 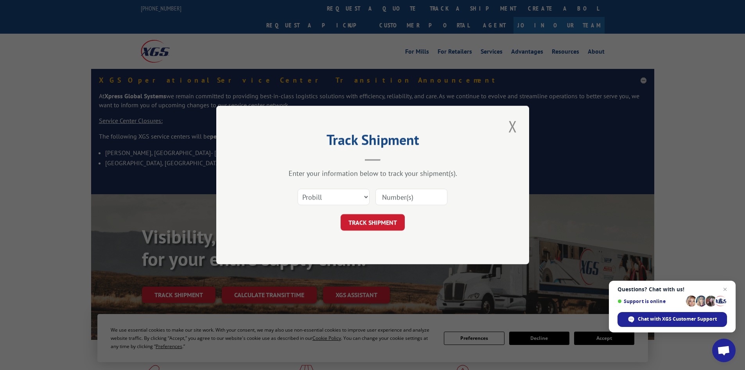 What do you see at coordinates (373, 173) in the screenshot?
I see `div: Enter your information below to track your shipment(s).` at bounding box center [373, 173].